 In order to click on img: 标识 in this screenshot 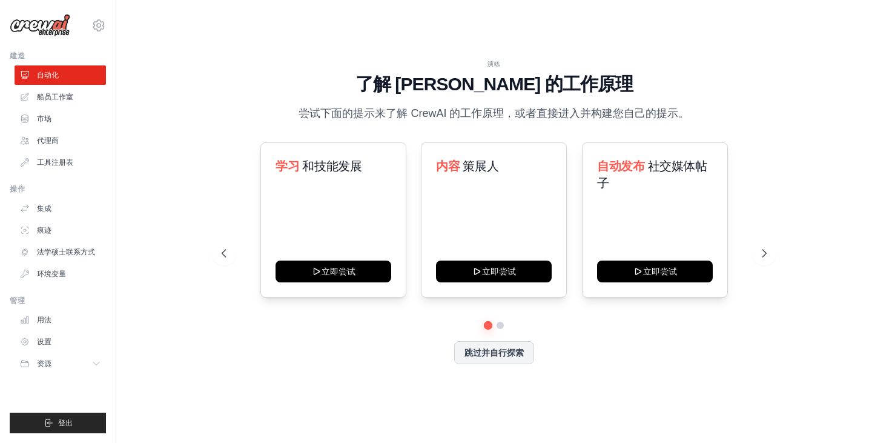, I will do `click(40, 25)`.